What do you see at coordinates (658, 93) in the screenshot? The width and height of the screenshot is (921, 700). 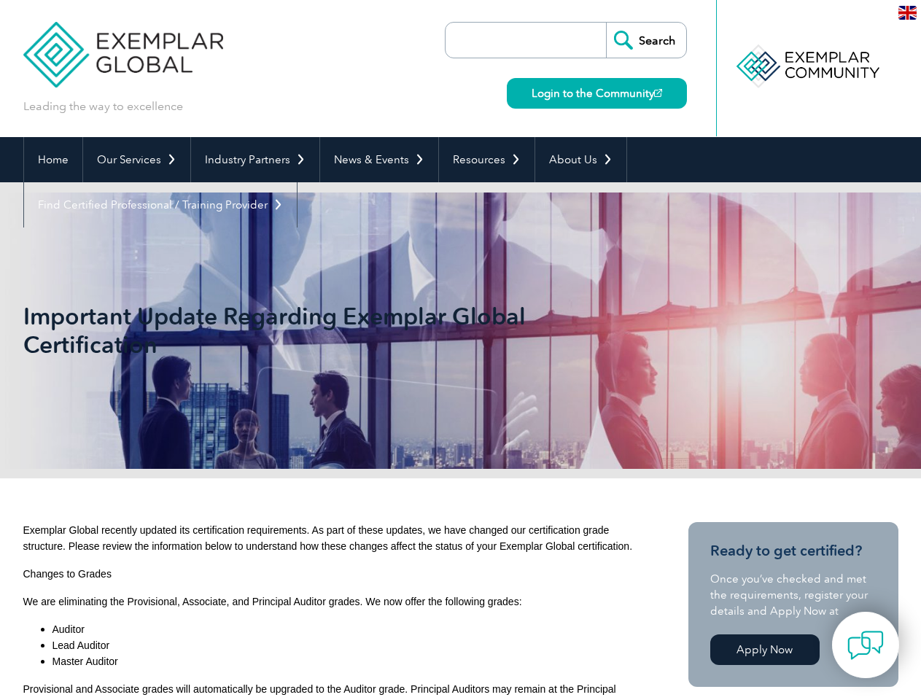 I see `img: open_square.png` at bounding box center [658, 93].